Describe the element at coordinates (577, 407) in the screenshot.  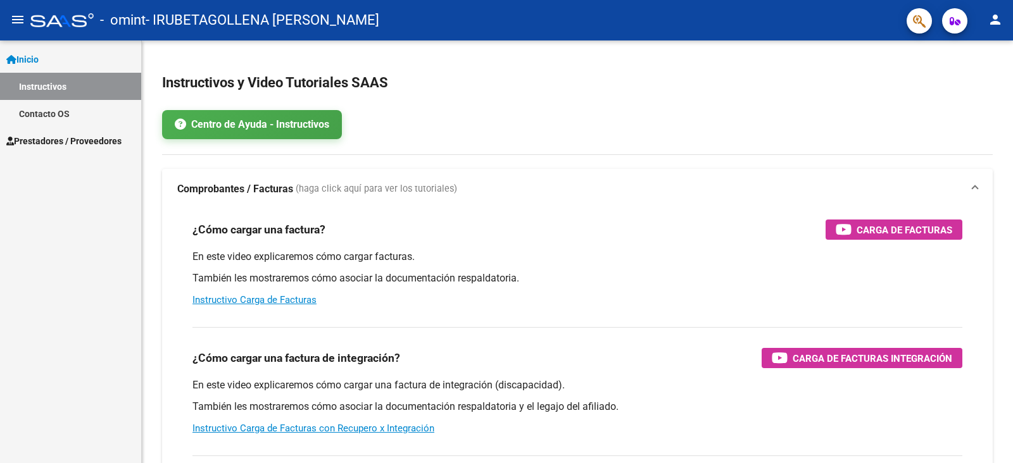
I see `p: También les mostraremos cómo asociar la documentación respaldatoria y el legajo del afiliado.` at that location.